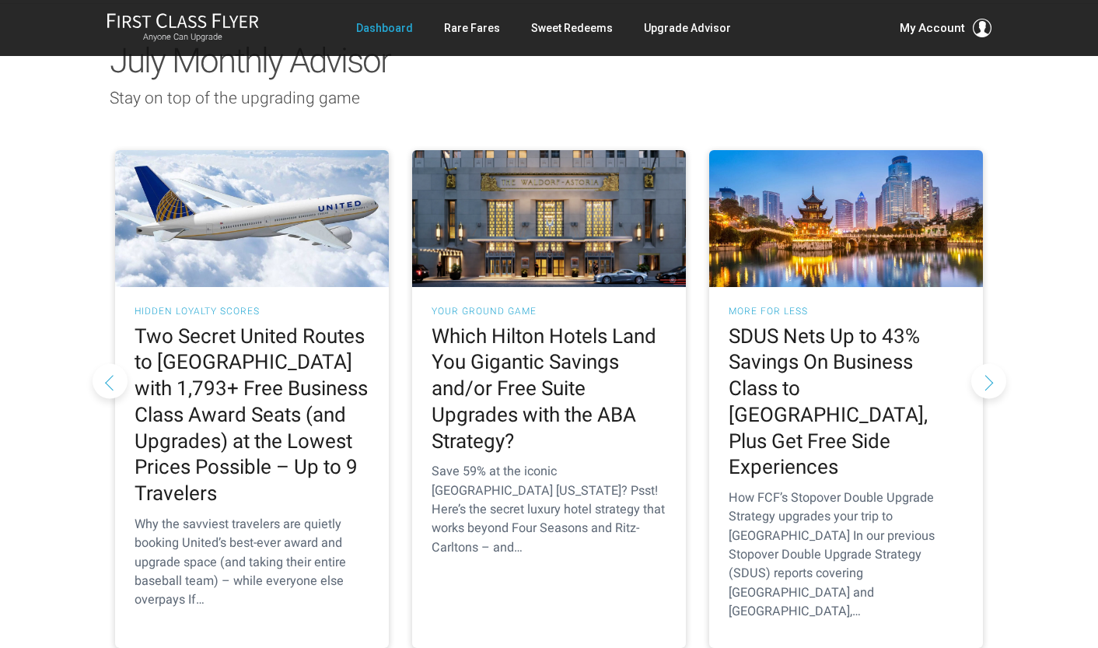 This screenshot has height=648, width=1098. What do you see at coordinates (549, 311) in the screenshot?
I see `h3: Your Ground Game` at bounding box center [549, 311].